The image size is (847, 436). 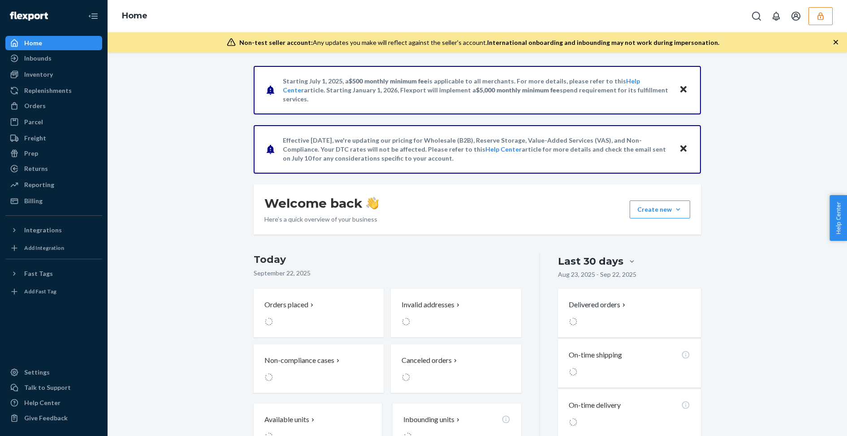 I want to click on button: Open account menu, so click(x=796, y=16).